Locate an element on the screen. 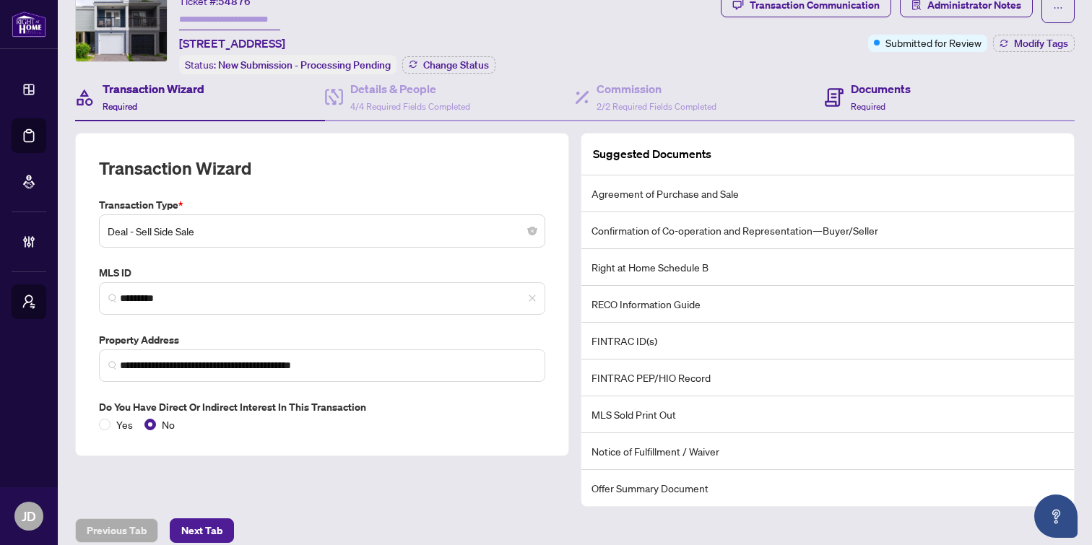 The height and width of the screenshot is (545, 1092). button: Previous Tab is located at coordinates (116, 531).